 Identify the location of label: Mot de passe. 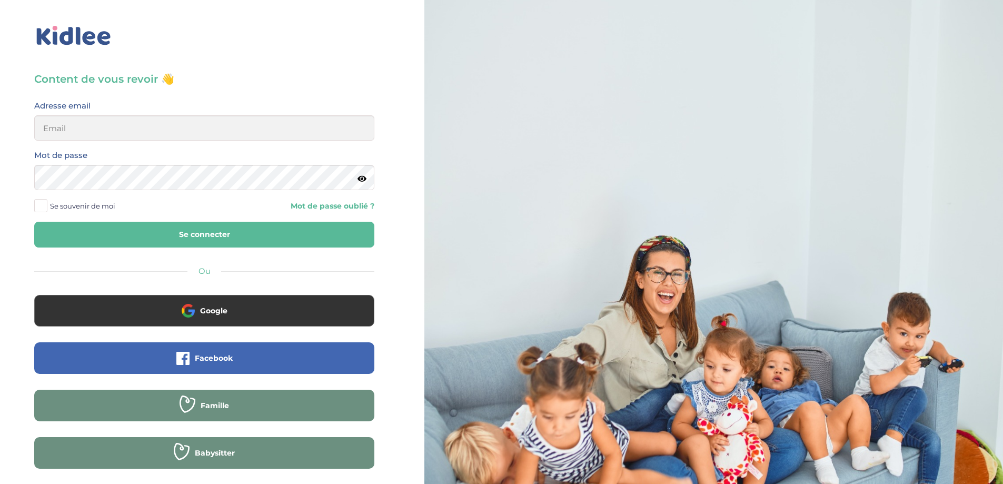
(61, 155).